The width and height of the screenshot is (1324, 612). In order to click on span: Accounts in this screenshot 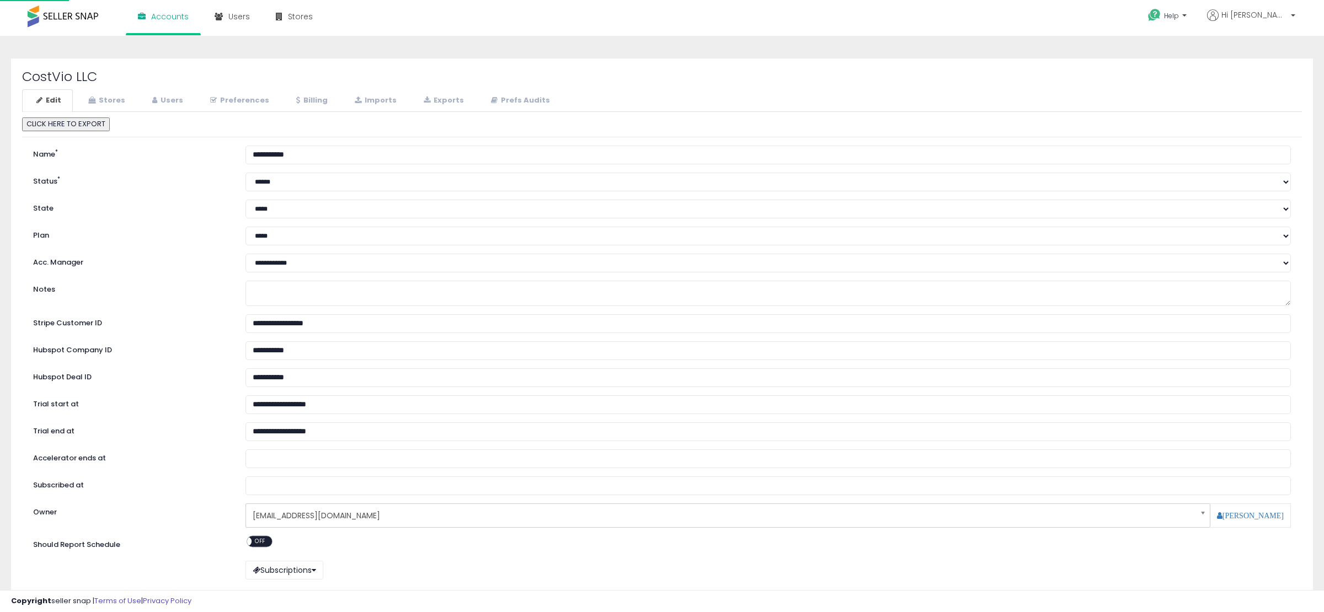, I will do `click(170, 17)`.